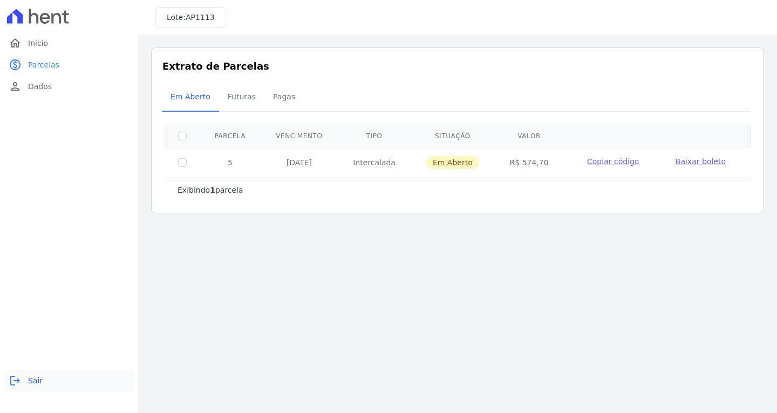 The width and height of the screenshot is (777, 413). What do you see at coordinates (69, 380) in the screenshot?
I see `a: logoutSair` at bounding box center [69, 380].